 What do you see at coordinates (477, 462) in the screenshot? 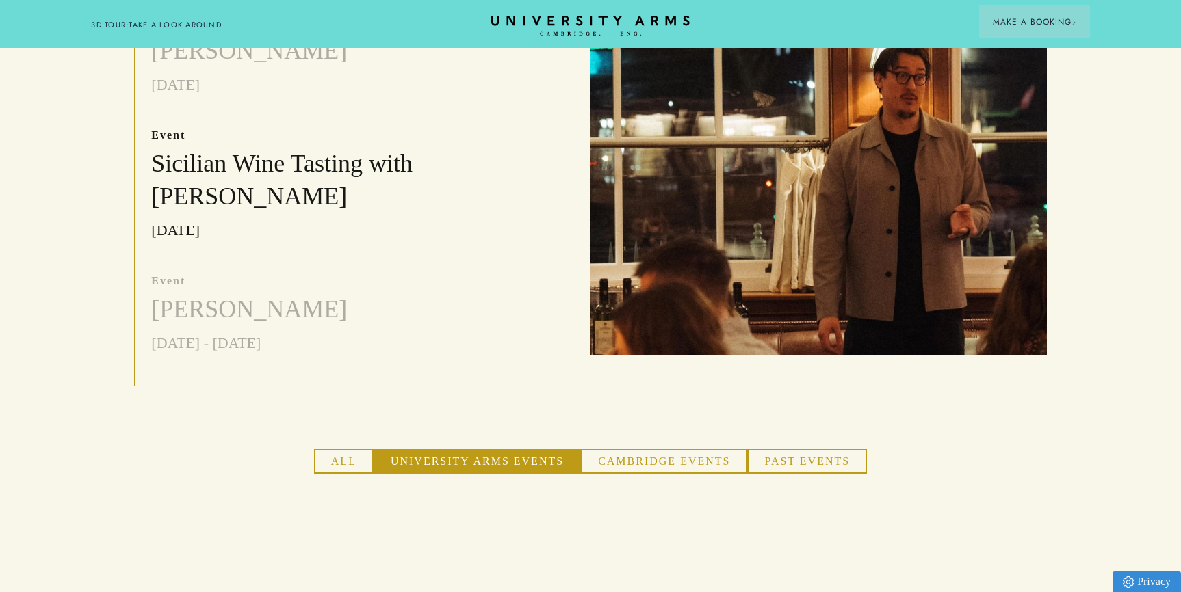
I see `button: University Arms Events` at bounding box center [477, 462].